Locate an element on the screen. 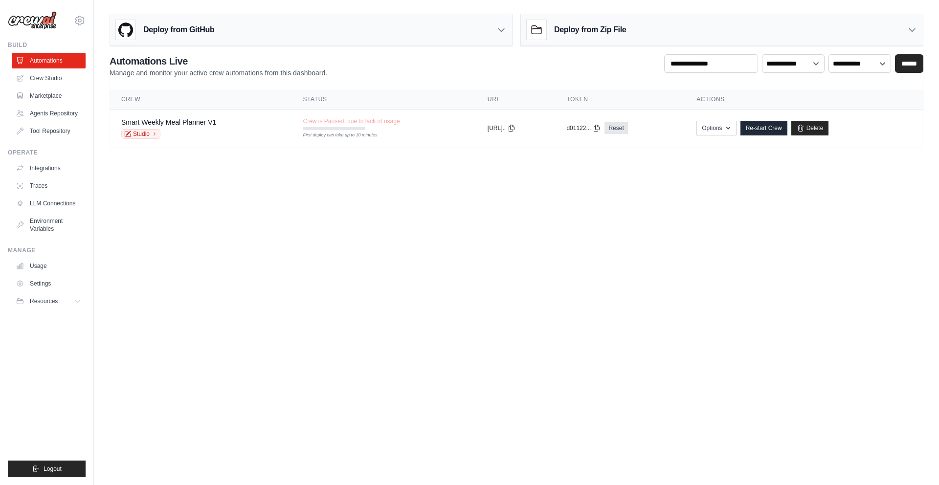  a: LLM Connections is located at coordinates (48, 204).